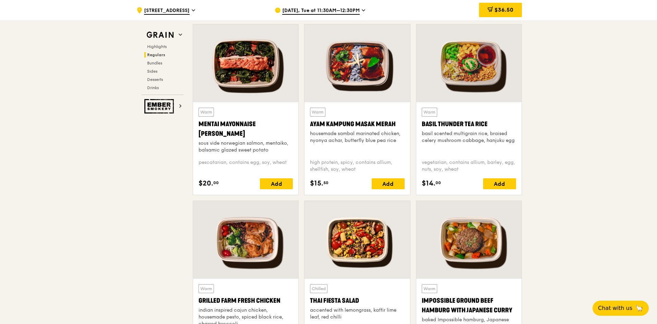 The image size is (657, 324). I want to click on span: Regulars, so click(156, 55).